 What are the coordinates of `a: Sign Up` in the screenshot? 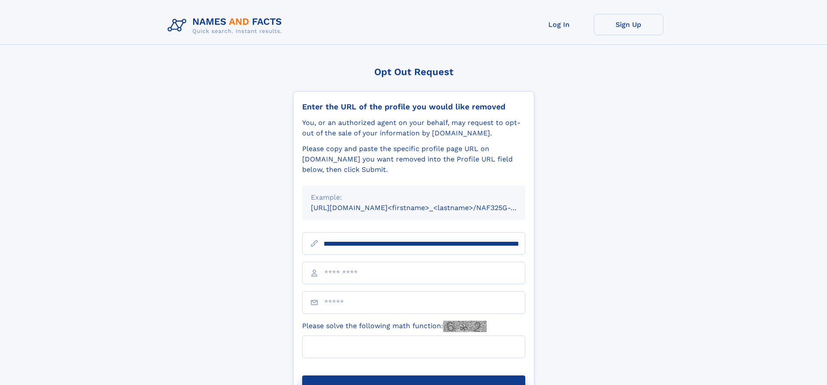 It's located at (629, 24).